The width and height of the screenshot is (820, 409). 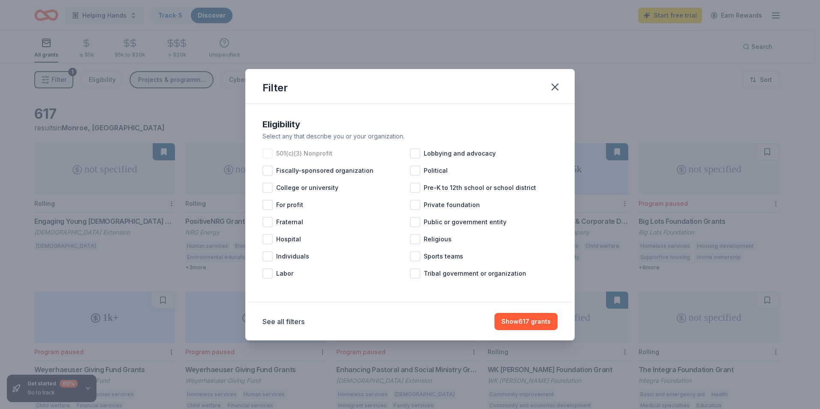 What do you see at coordinates (289, 222) in the screenshot?
I see `span: Fraternal` at bounding box center [289, 222].